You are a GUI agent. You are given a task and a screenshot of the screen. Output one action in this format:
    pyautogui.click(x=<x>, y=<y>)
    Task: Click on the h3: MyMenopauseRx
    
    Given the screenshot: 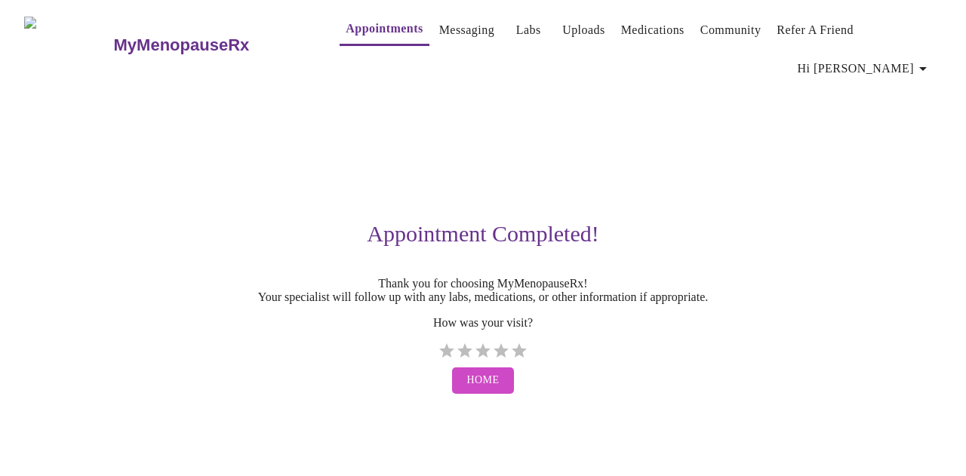 What is the action you would take?
    pyautogui.click(x=182, y=45)
    